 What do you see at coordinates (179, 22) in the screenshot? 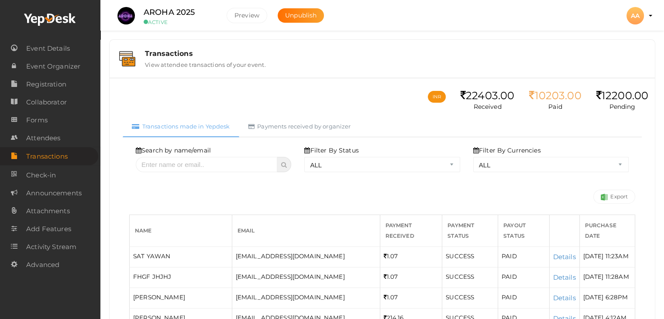
I see `small: ACTIVE` at bounding box center [179, 22].